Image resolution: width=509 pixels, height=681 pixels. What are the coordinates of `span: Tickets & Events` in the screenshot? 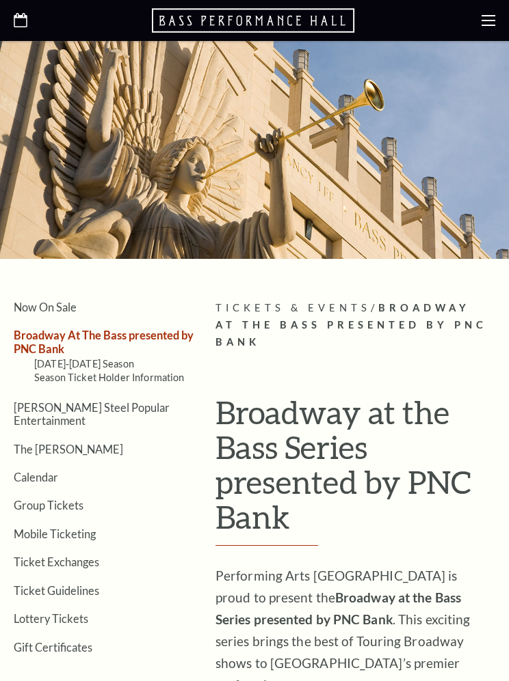 It's located at (293, 308).